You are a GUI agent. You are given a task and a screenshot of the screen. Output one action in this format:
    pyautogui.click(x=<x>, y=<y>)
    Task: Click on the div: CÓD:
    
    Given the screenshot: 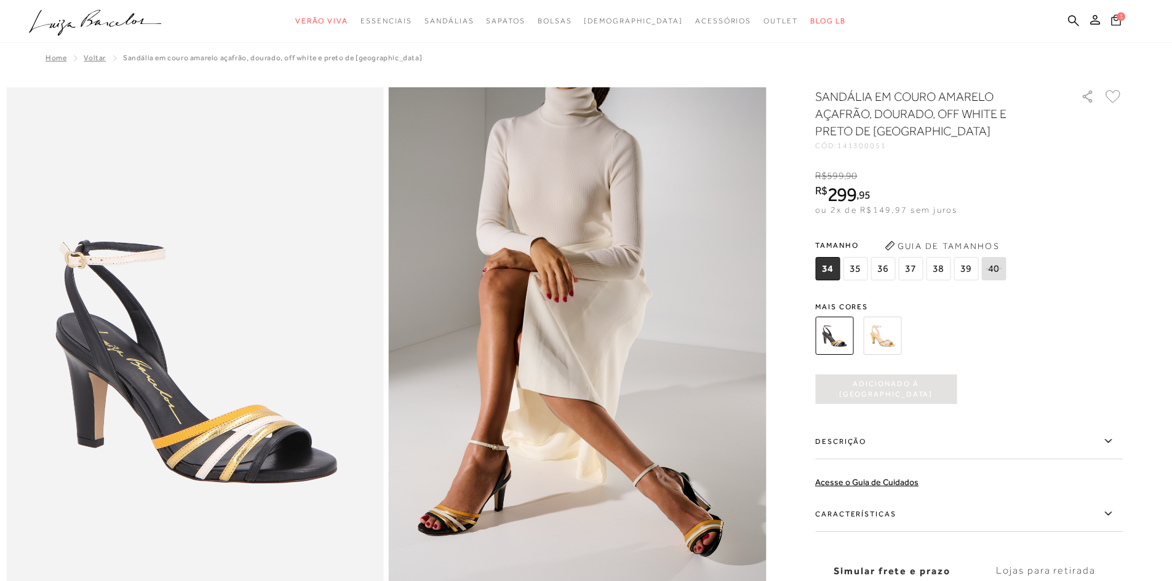 What is the action you would take?
    pyautogui.click(x=938, y=146)
    